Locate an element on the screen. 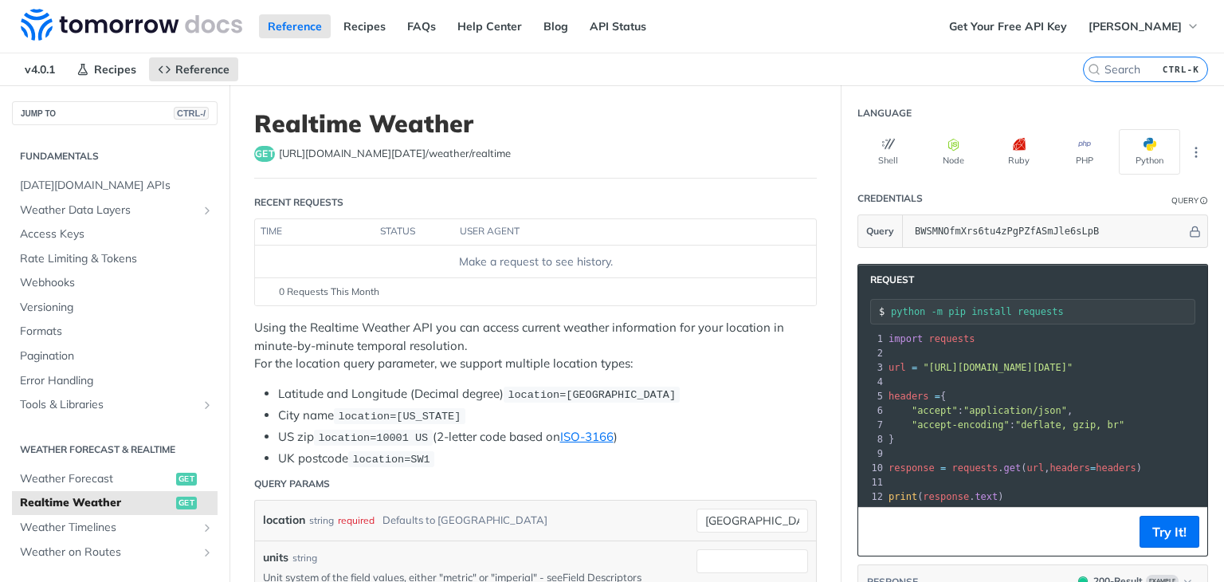  span: Webhooks is located at coordinates (116, 283).